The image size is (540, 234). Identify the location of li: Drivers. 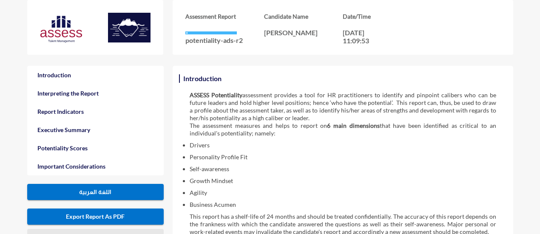
(343, 145).